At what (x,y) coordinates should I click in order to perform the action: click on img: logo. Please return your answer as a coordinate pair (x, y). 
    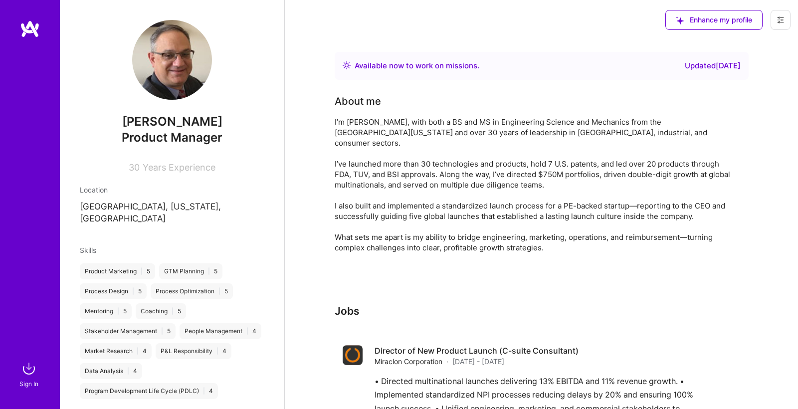
    Looking at the image, I should click on (30, 29).